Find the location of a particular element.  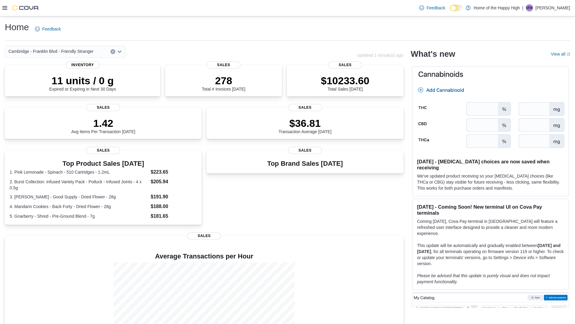

input: Dark Mode is located at coordinates (457, 8).